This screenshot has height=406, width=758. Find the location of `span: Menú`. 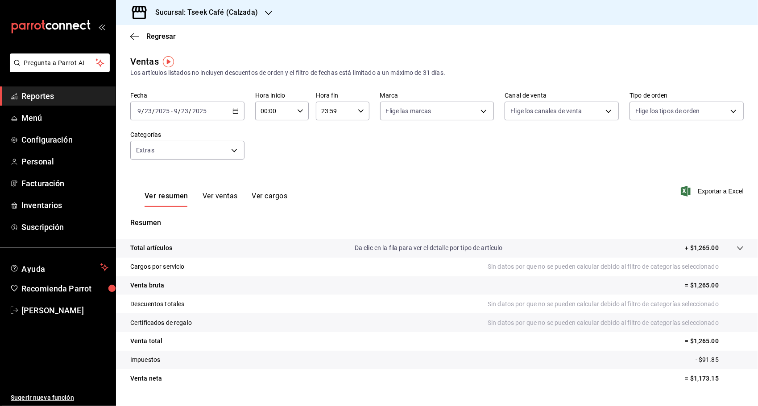

span: Menú is located at coordinates (65, 118).